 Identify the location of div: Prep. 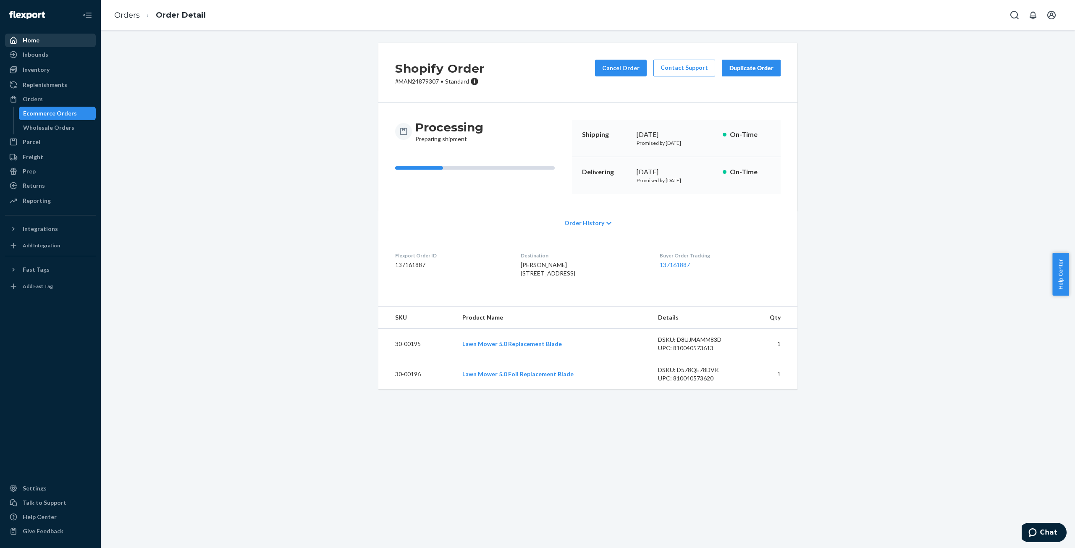
(29, 171).